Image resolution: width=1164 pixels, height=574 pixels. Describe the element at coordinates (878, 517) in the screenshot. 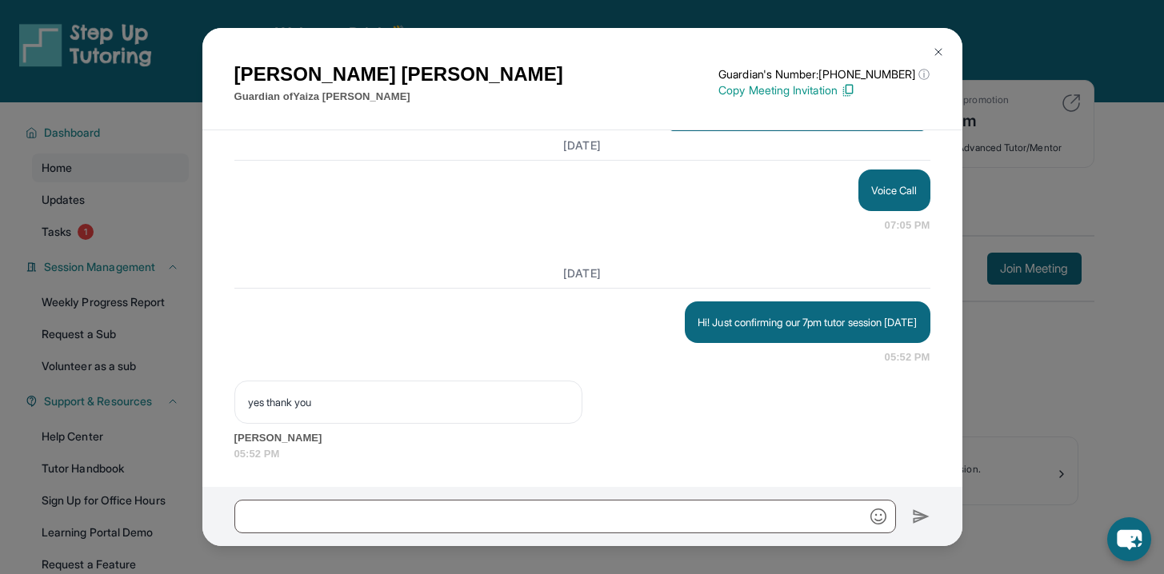

I see `img: Emoji` at that location.